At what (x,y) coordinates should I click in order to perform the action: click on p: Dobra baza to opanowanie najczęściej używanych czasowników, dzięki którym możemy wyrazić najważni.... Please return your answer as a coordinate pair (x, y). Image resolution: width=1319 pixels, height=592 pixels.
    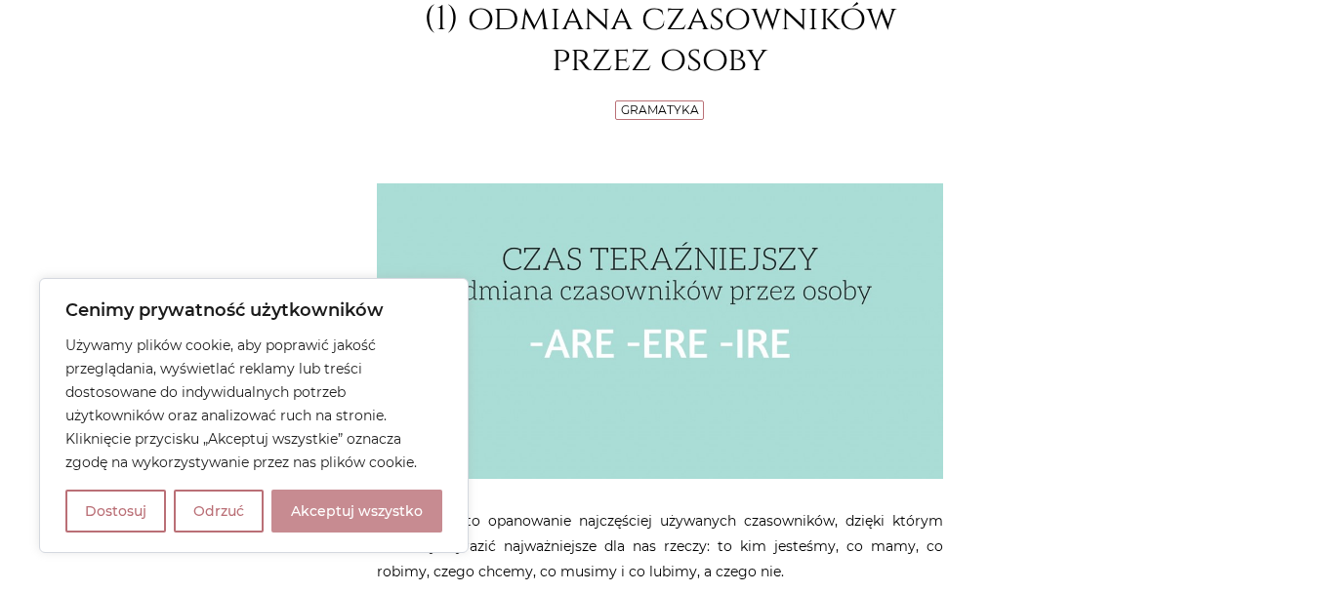
    Looking at the image, I should click on (660, 547).